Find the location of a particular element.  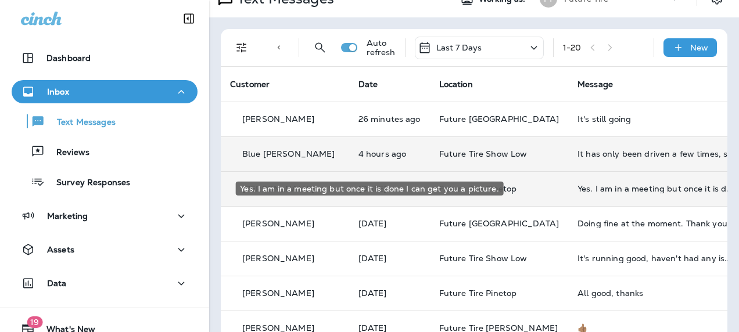

button: Text Messages is located at coordinates (105, 121).